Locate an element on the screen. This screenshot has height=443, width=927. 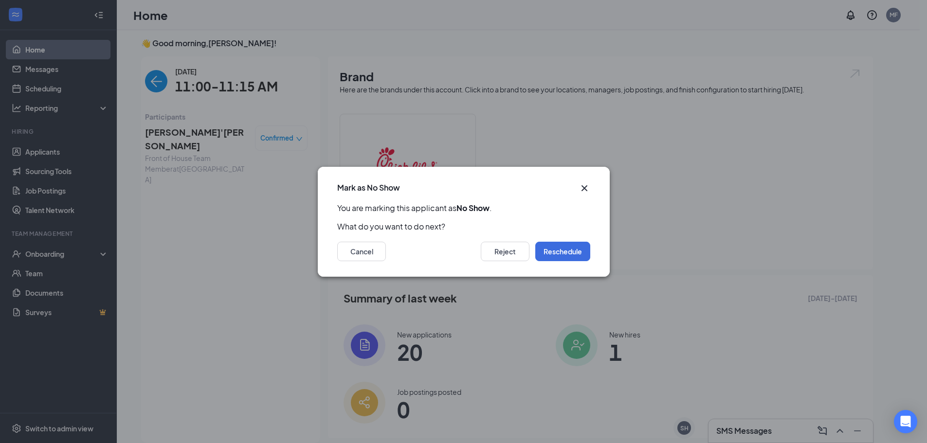
button: Reschedule is located at coordinates (562, 251).